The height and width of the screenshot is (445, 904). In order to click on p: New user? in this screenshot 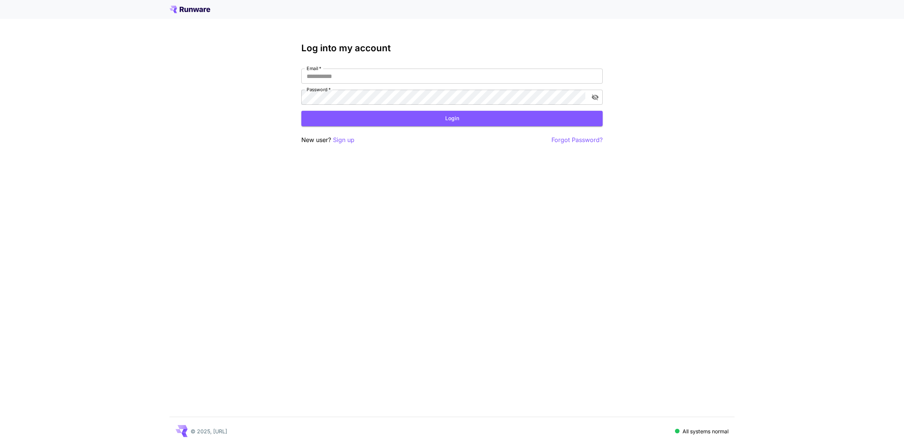, I will do `click(328, 140)`.